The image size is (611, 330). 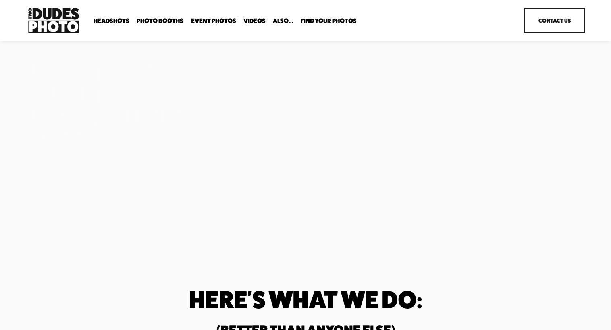 I want to click on span: Photo Booths, so click(x=160, y=21).